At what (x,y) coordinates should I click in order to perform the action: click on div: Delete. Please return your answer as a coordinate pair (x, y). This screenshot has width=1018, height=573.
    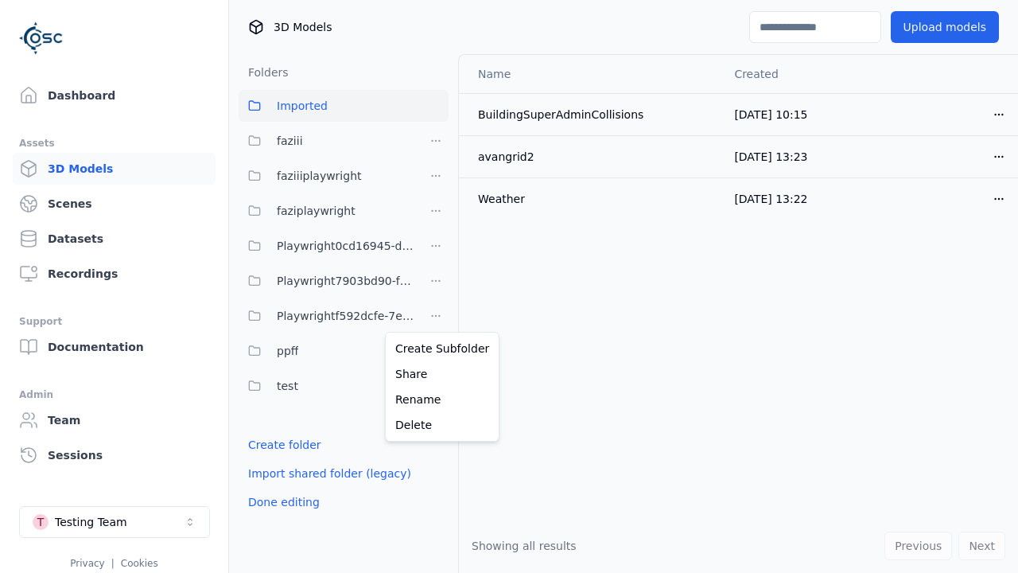
    Looking at the image, I should click on (442, 425).